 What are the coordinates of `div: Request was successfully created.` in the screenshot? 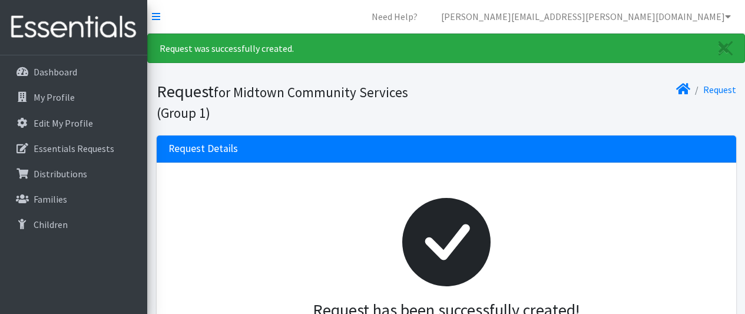 It's located at (446, 48).